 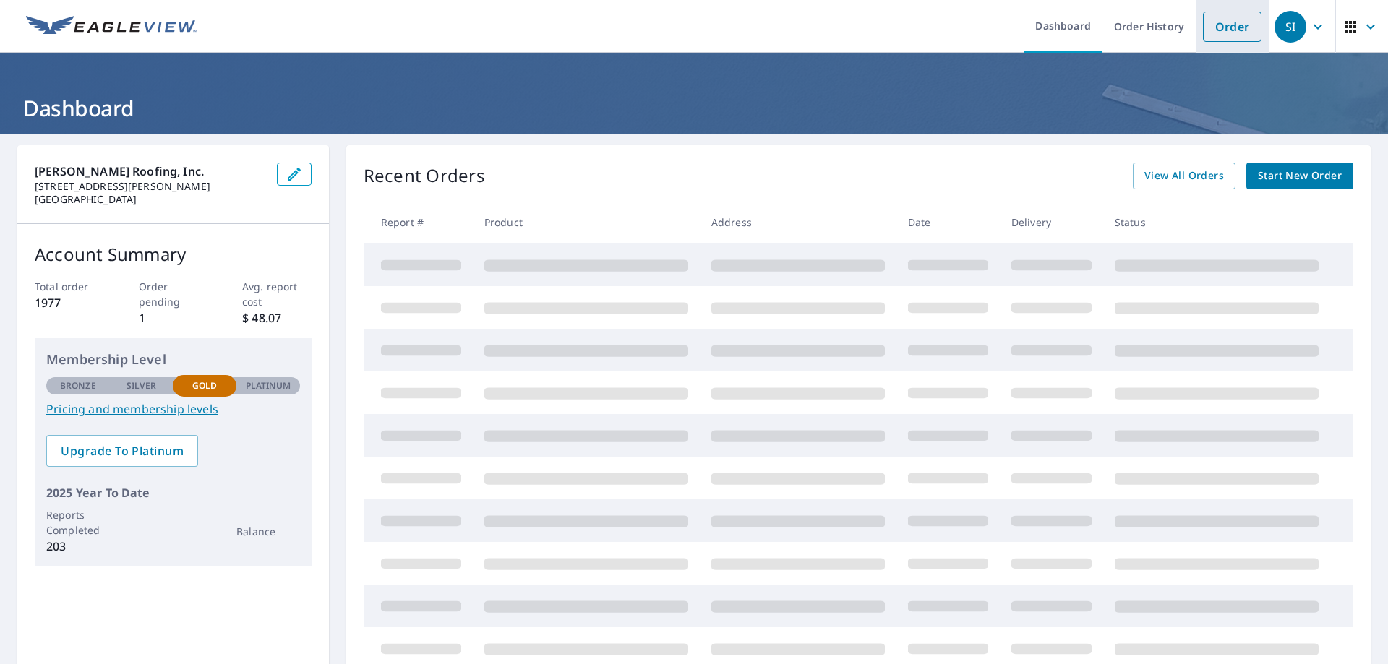 What do you see at coordinates (418, 222) in the screenshot?
I see `th: Report #` at bounding box center [418, 222].